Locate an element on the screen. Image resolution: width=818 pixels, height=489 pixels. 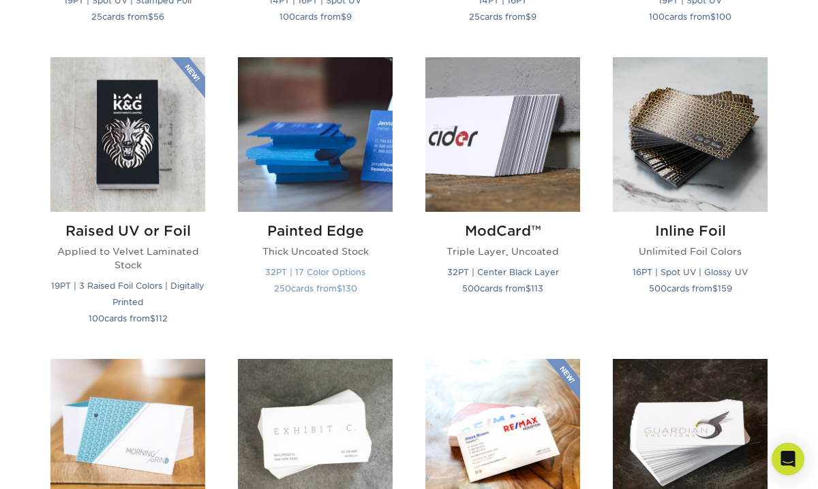
a: ModCard™ Business Cards ModCard™ Triple Layer, Uncoated 32PT | Center Black Layer 500cards from$113 is located at coordinates (502, 200).